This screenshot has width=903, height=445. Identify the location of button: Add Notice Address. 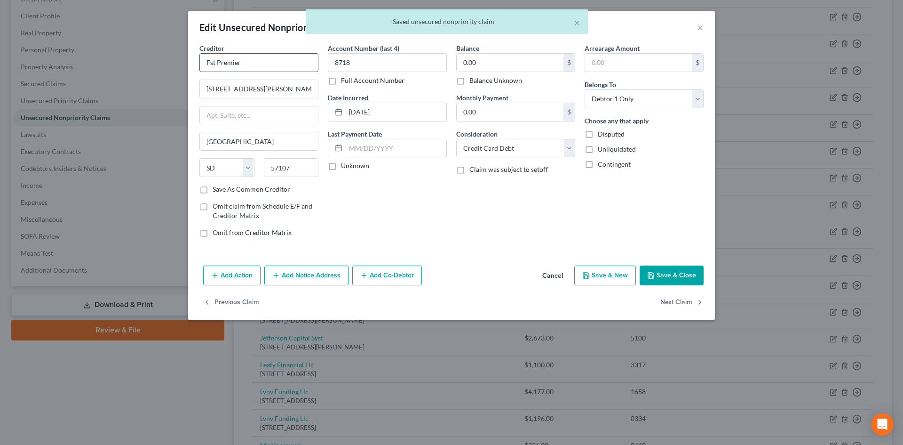
(306, 275).